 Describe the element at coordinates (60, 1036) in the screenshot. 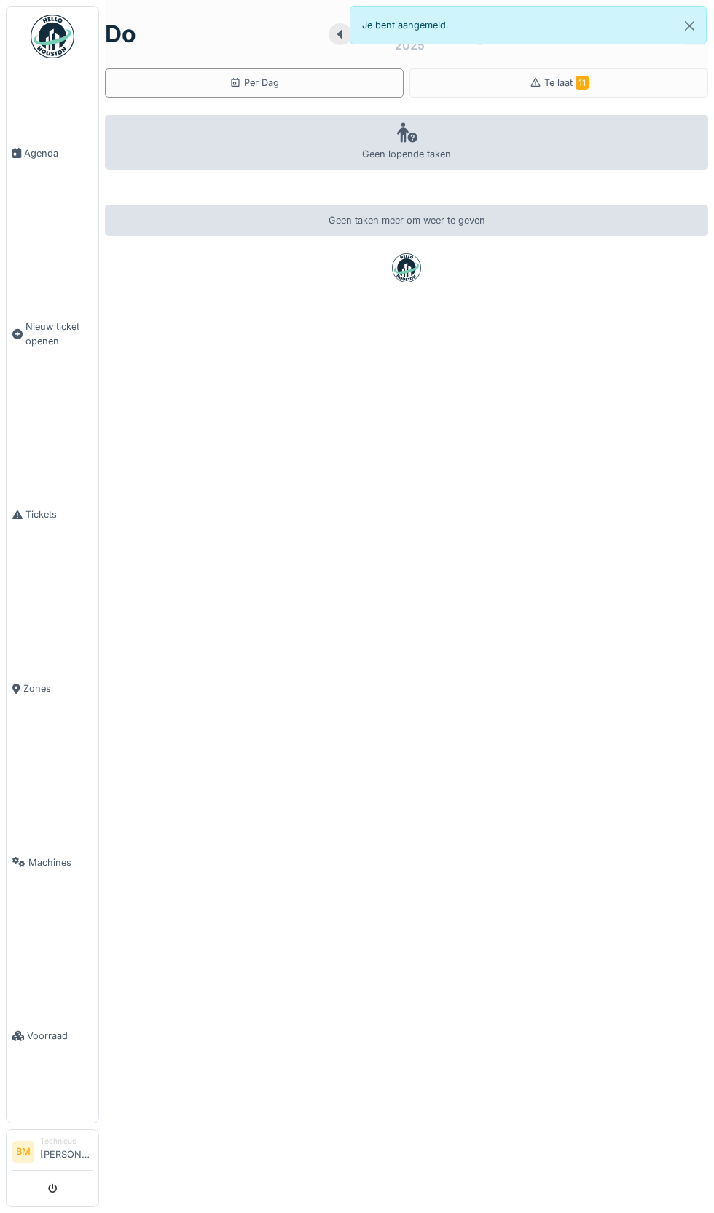

I see `span: Voorraad` at that location.